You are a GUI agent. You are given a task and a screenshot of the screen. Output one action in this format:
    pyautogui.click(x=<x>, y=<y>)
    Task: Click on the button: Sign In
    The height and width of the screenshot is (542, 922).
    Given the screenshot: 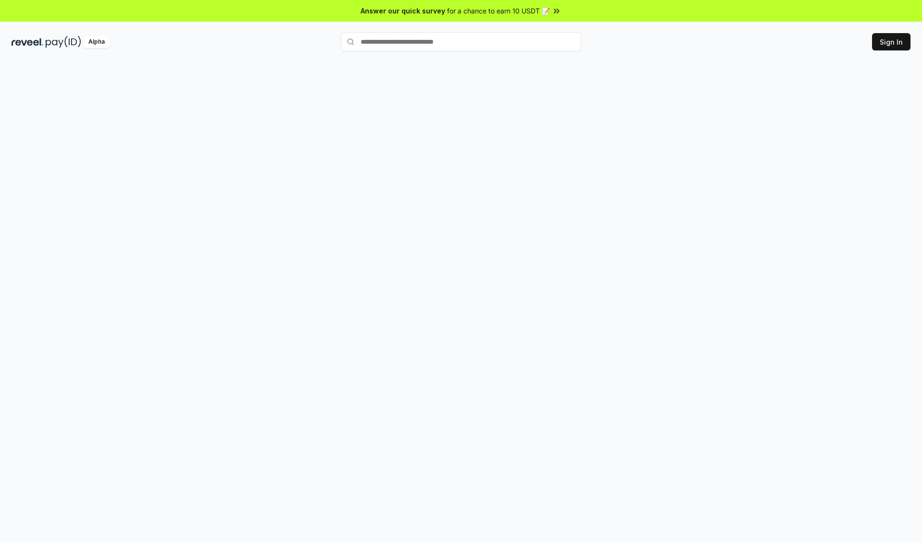 What is the action you would take?
    pyautogui.click(x=892, y=42)
    